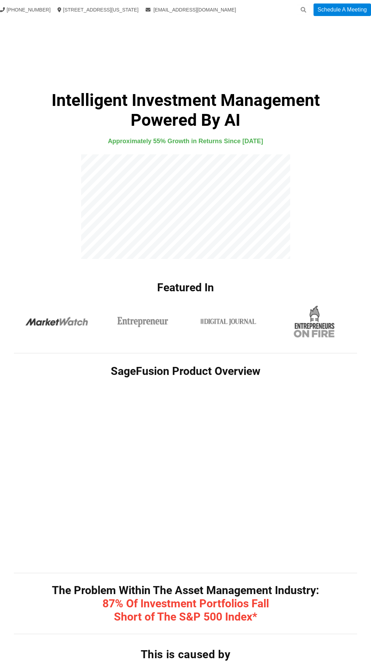  I want to click on h1: Featured In, so click(185, 293).